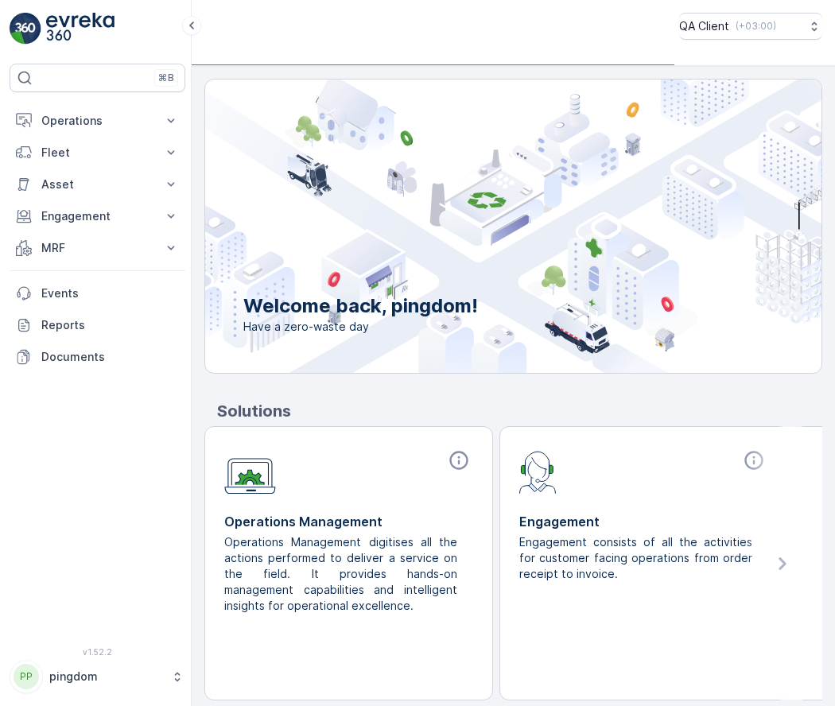 The image size is (835, 706). I want to click on p: QA Client, so click(704, 26).